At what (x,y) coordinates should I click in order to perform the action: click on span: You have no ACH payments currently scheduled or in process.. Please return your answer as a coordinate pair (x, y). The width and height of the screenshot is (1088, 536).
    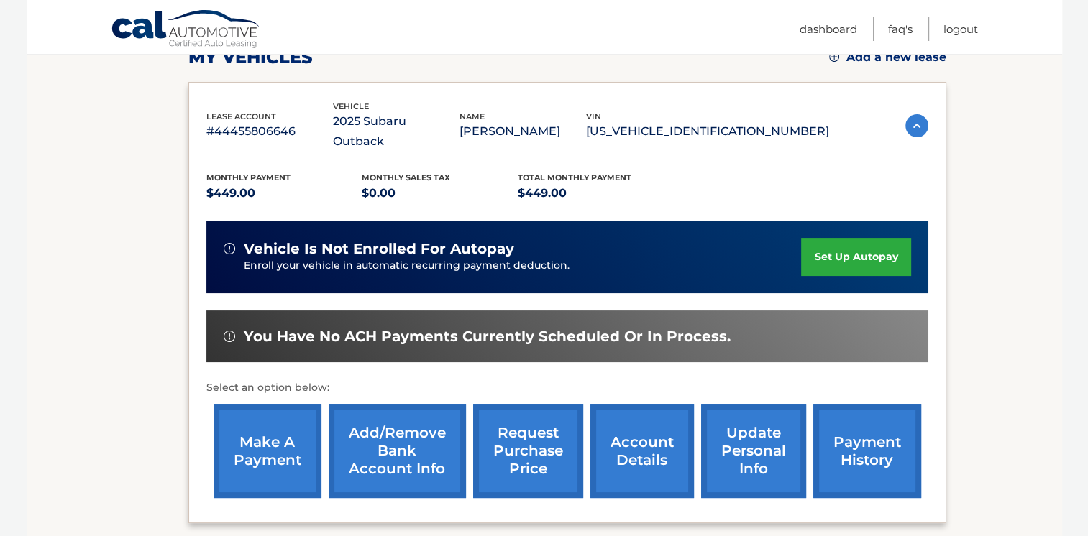
    Looking at the image, I should click on (487, 337).